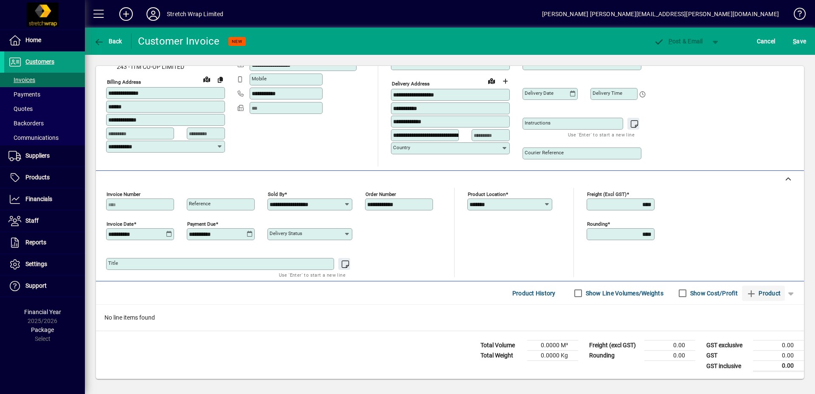 The height and width of the screenshot is (394, 815). I want to click on a: Backorders, so click(45, 123).